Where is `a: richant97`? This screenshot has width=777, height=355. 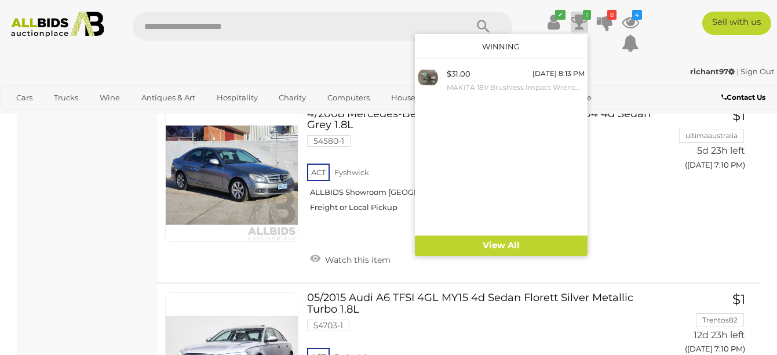
a: richant97 is located at coordinates (714, 71).